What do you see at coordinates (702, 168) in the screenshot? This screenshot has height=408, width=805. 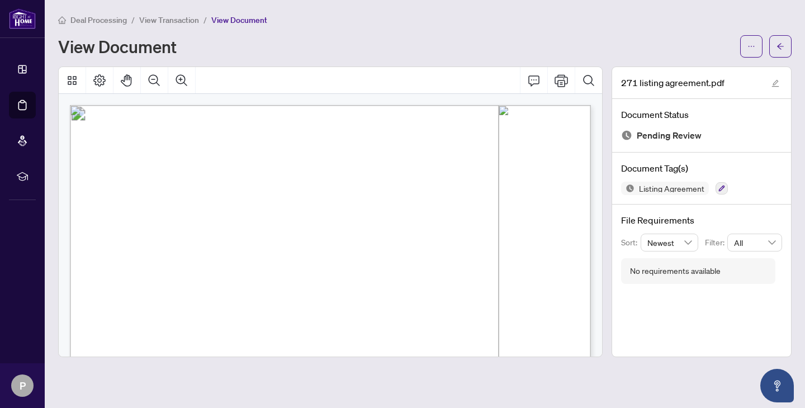 I see `h4: Document Tag(s)` at bounding box center [702, 168].